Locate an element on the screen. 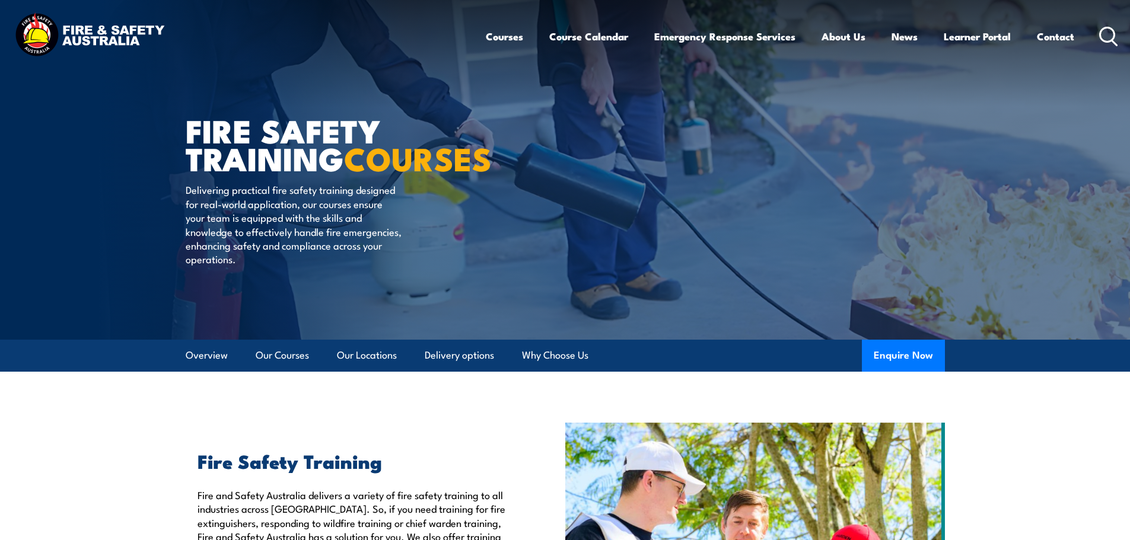  h2: Fire Safety Training is located at coordinates (354, 461).